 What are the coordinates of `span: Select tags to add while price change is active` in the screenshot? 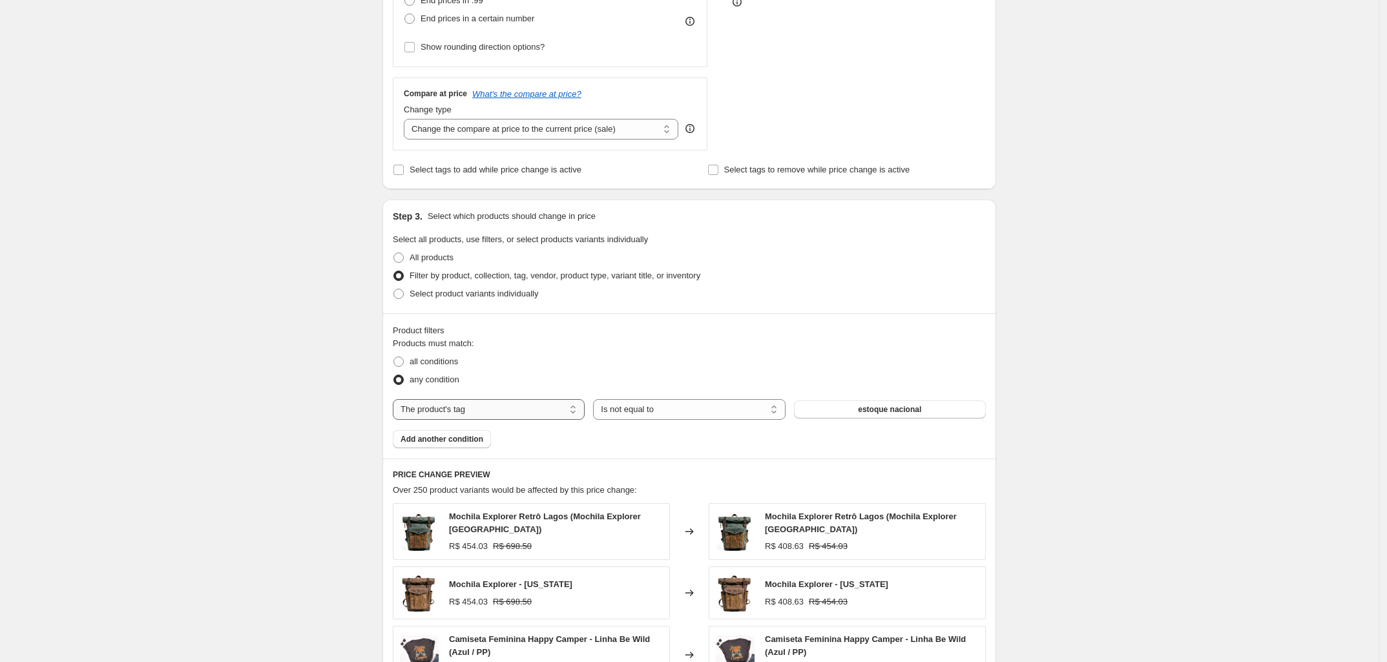 It's located at (495, 169).